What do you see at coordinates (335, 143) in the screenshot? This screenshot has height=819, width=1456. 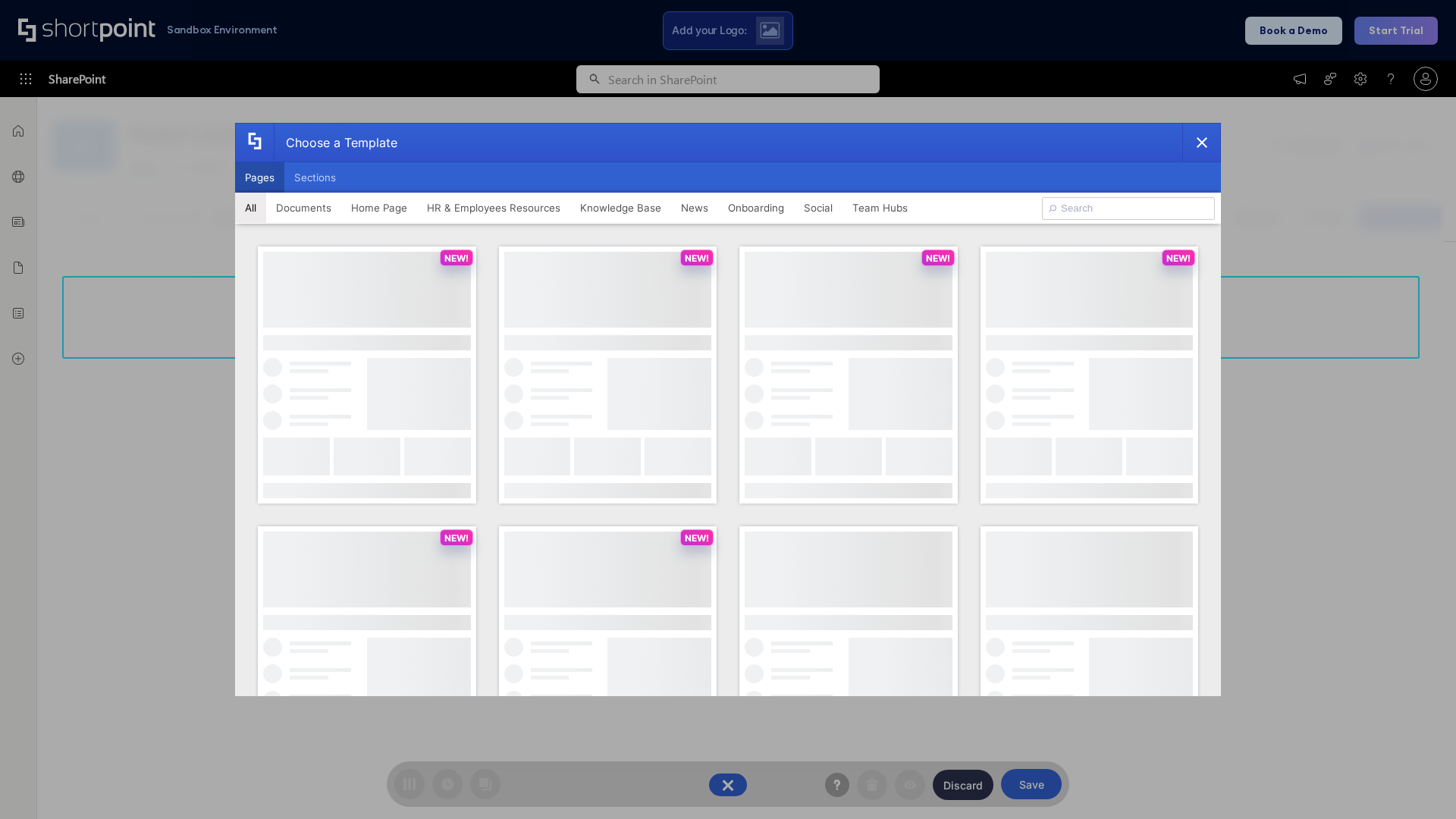 I see `div: Choose a Template` at bounding box center [335, 143].